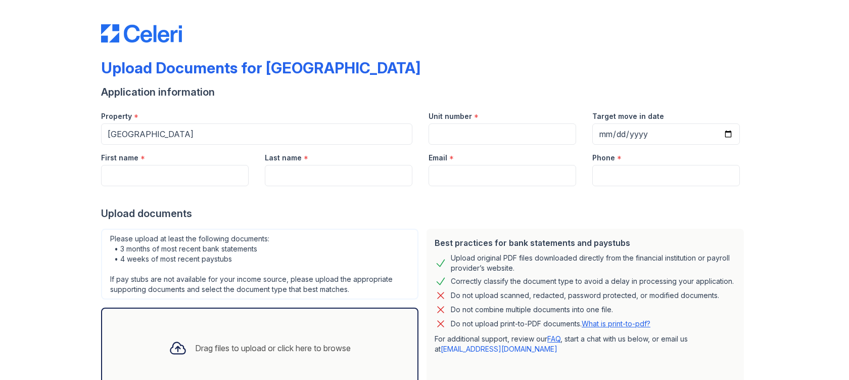 Image resolution: width=849 pixels, height=380 pixels. What do you see at coordinates (425, 92) in the screenshot?
I see `div: Application information` at bounding box center [425, 92].